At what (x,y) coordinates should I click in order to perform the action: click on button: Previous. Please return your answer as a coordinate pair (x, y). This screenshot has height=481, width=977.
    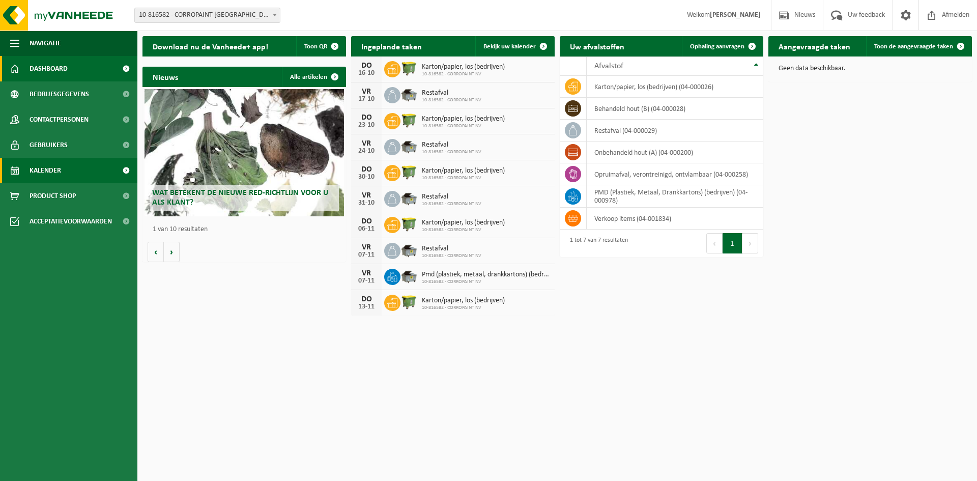
    Looking at the image, I should click on (714, 243).